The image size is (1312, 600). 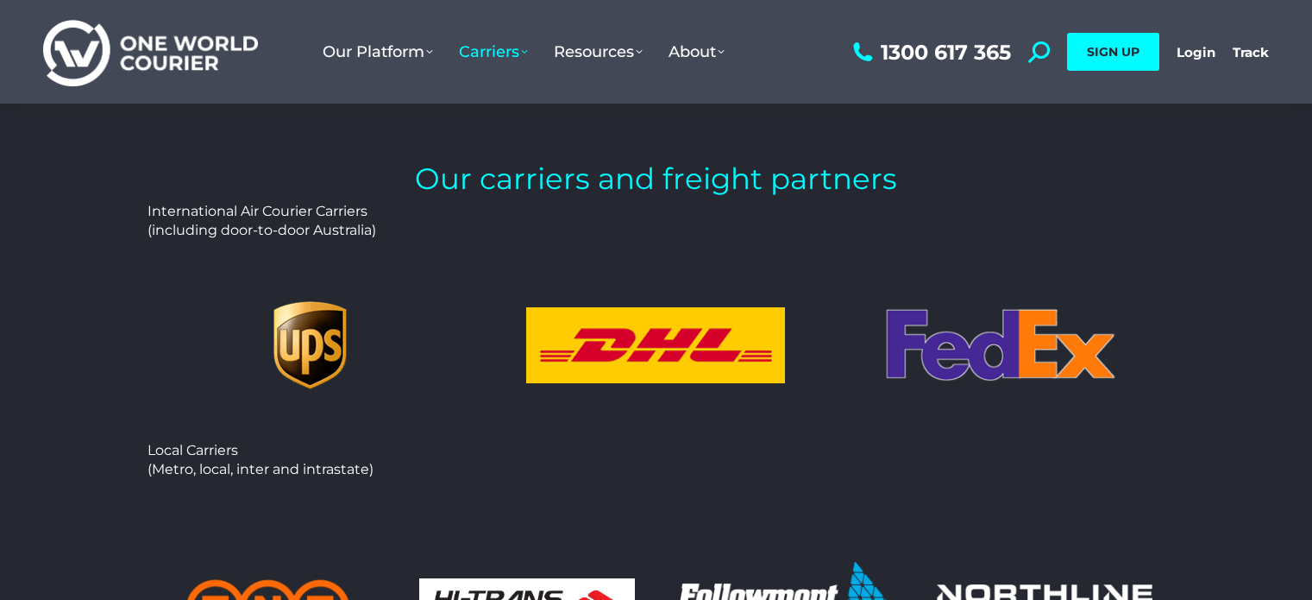 What do you see at coordinates (493, 52) in the screenshot?
I see `span: Carriers` at bounding box center [493, 52].